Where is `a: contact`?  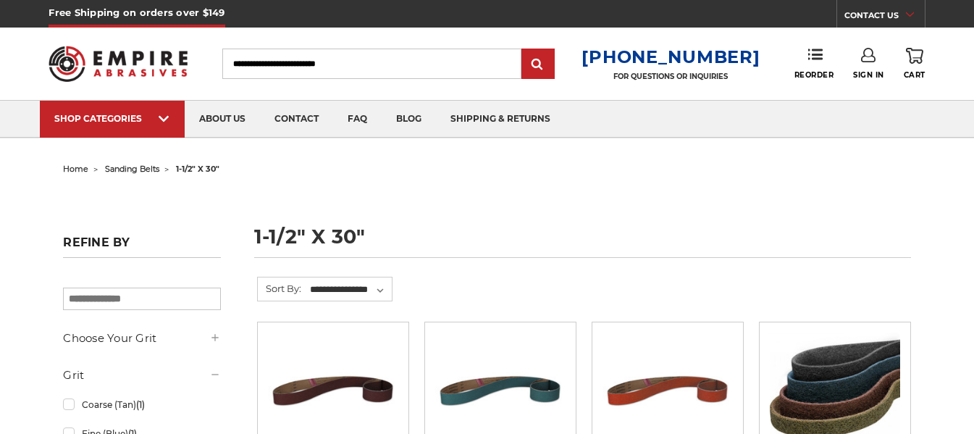 a: contact is located at coordinates (296, 119).